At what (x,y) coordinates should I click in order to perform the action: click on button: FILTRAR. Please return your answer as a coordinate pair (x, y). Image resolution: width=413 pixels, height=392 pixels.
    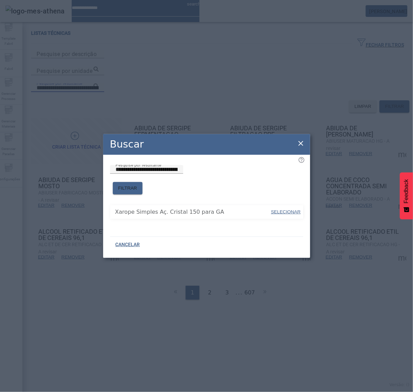
    Looking at the image, I should click on (128, 188).